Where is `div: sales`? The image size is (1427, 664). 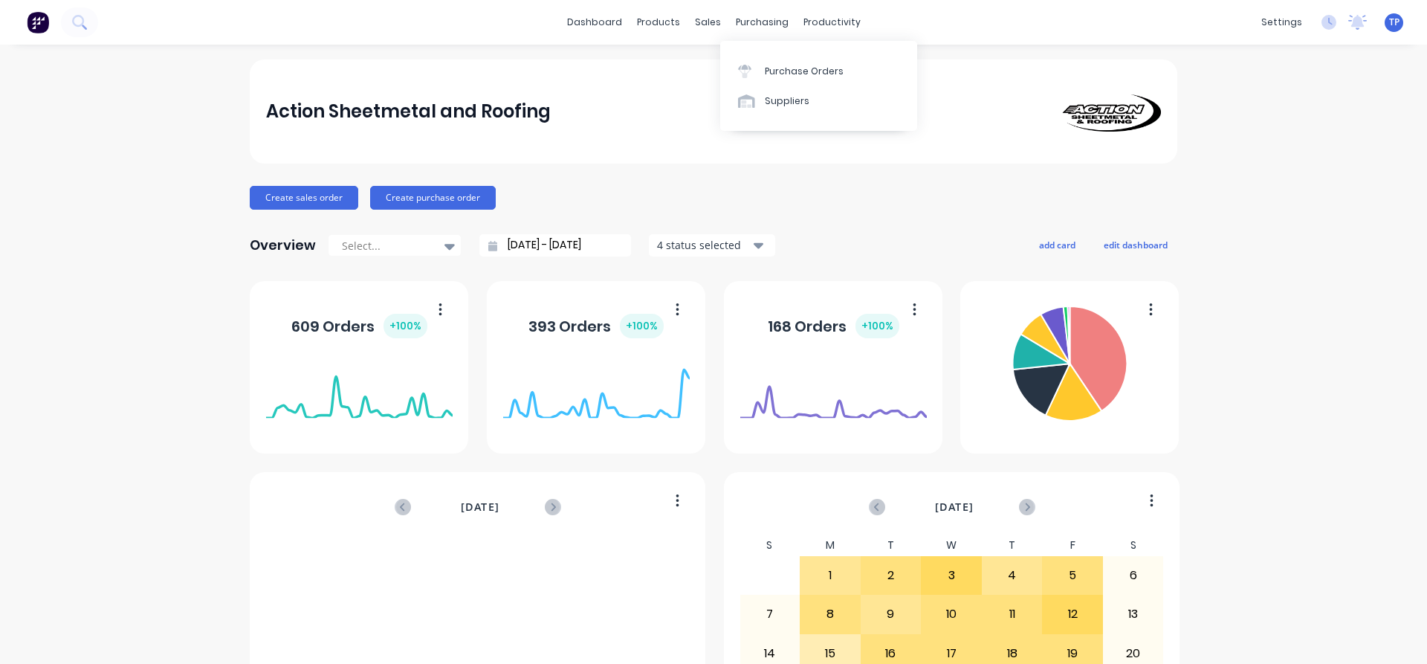 div: sales is located at coordinates (707, 22).